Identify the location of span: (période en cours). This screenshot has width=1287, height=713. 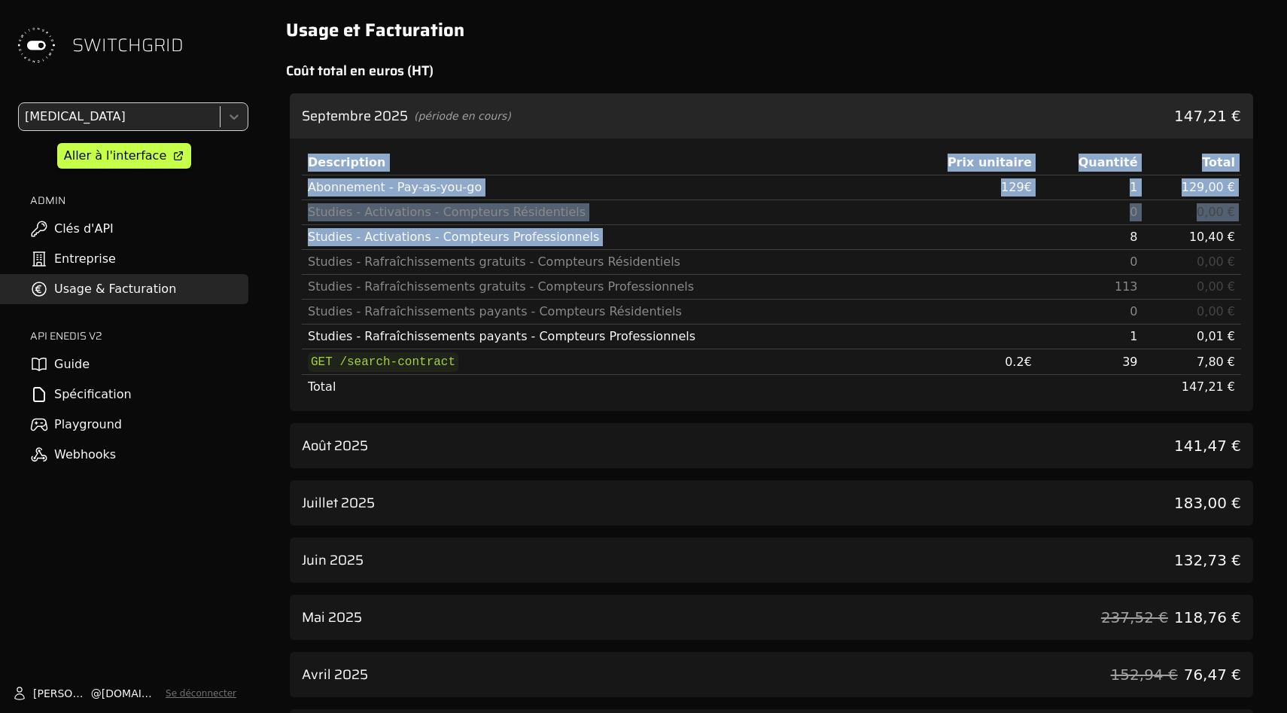
(462, 116).